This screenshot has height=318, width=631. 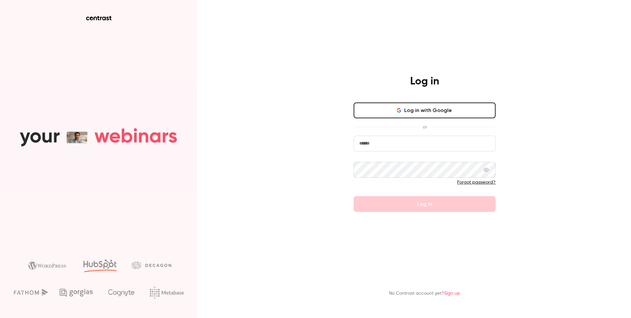 I want to click on button: Log in with Google, so click(x=425, y=110).